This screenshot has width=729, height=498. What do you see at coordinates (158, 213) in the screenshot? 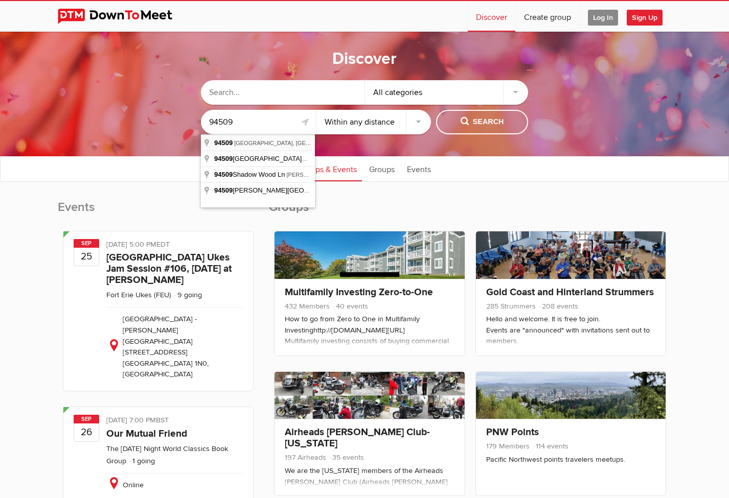
I see `h2: Events` at bounding box center [158, 213].